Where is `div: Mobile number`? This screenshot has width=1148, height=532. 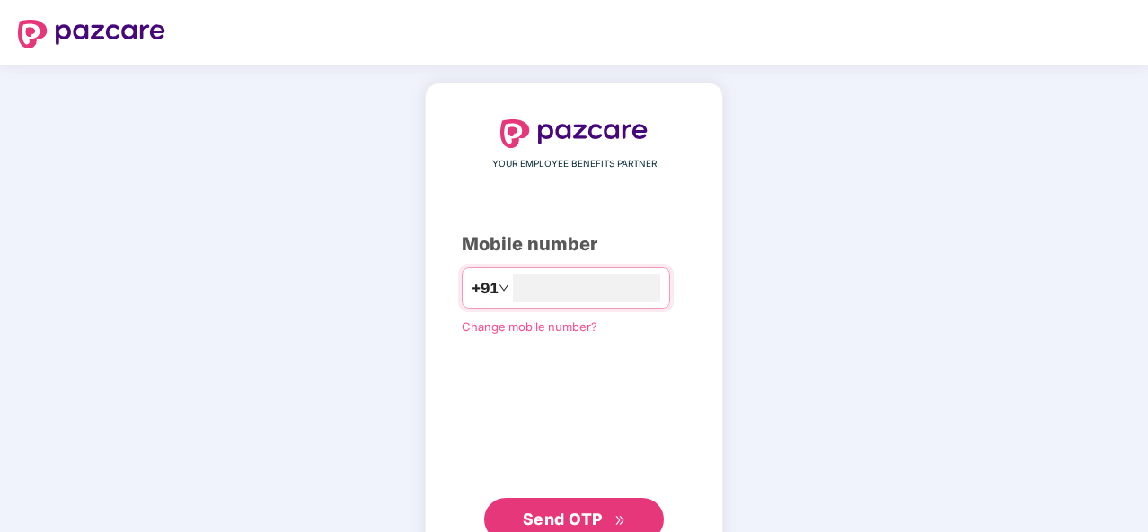
div: Mobile number is located at coordinates (574, 244).